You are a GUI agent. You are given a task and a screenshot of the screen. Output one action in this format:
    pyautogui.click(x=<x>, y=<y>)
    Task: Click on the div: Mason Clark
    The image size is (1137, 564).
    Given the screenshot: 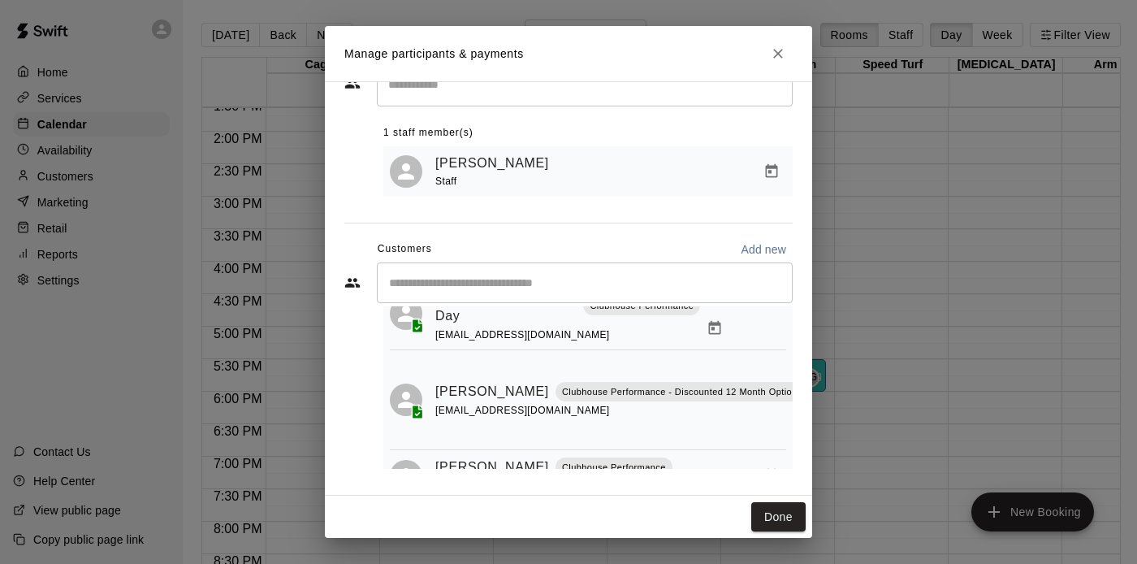 What is the action you would take?
    pyautogui.click(x=406, y=400)
    